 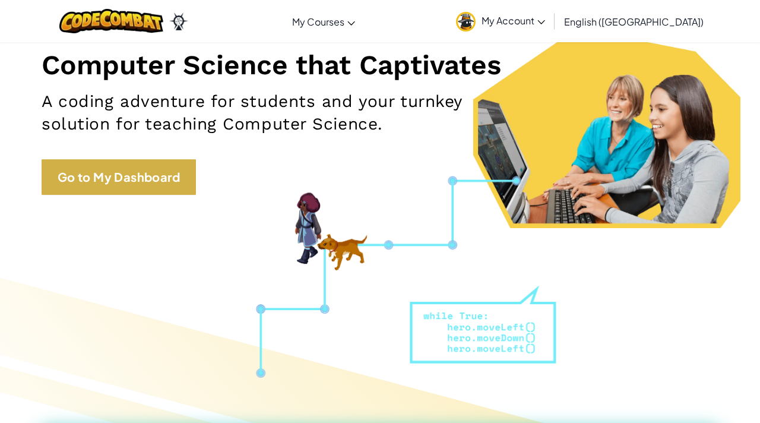 I want to click on img: Ozaria, so click(x=179, y=21).